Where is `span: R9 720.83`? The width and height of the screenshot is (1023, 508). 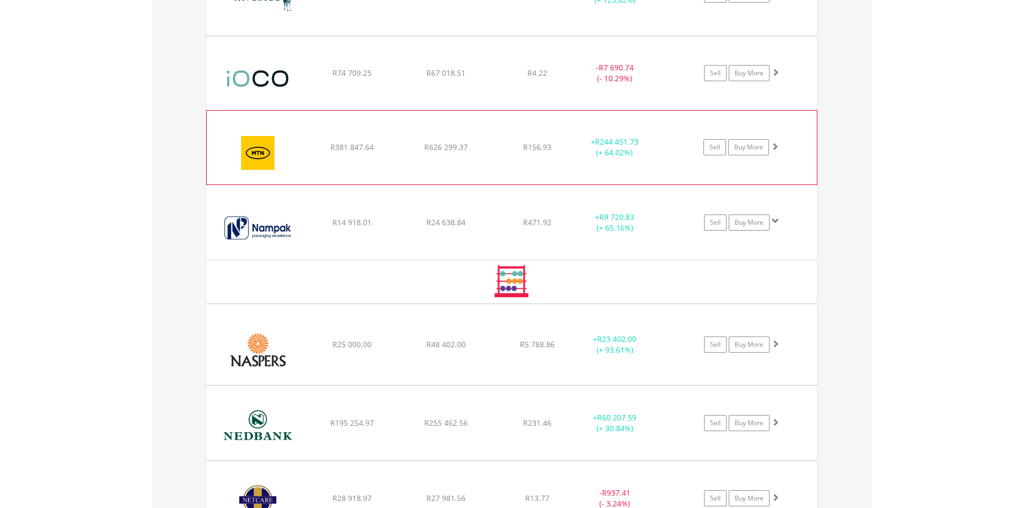 span: R9 720.83 is located at coordinates (617, 216).